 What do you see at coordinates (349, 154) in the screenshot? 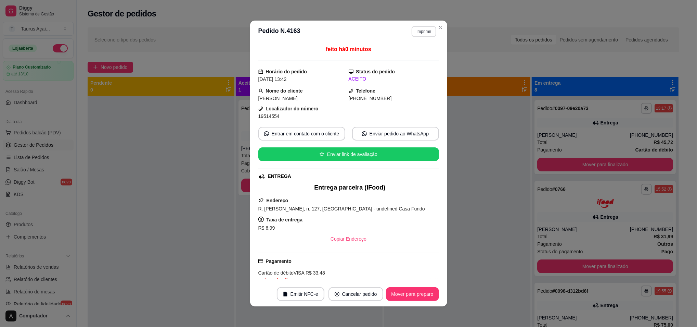
I see `button: starEnviar link de avaliação` at bounding box center [349, 154].